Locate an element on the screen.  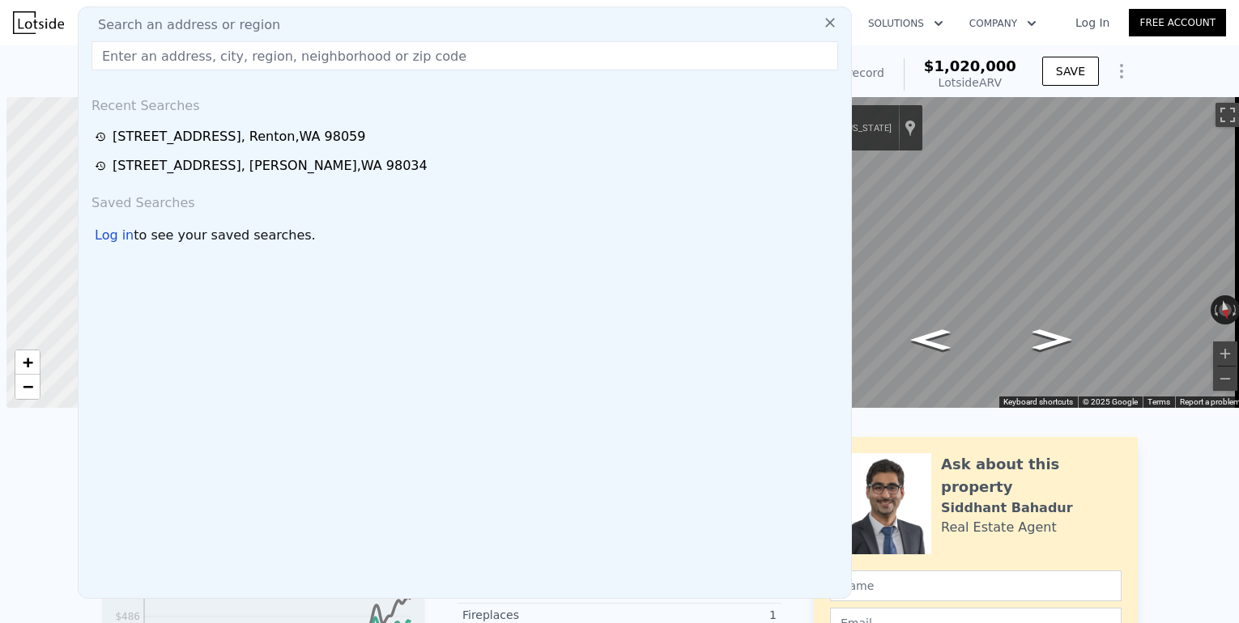
div: Saved Searches is located at coordinates (465, 200).